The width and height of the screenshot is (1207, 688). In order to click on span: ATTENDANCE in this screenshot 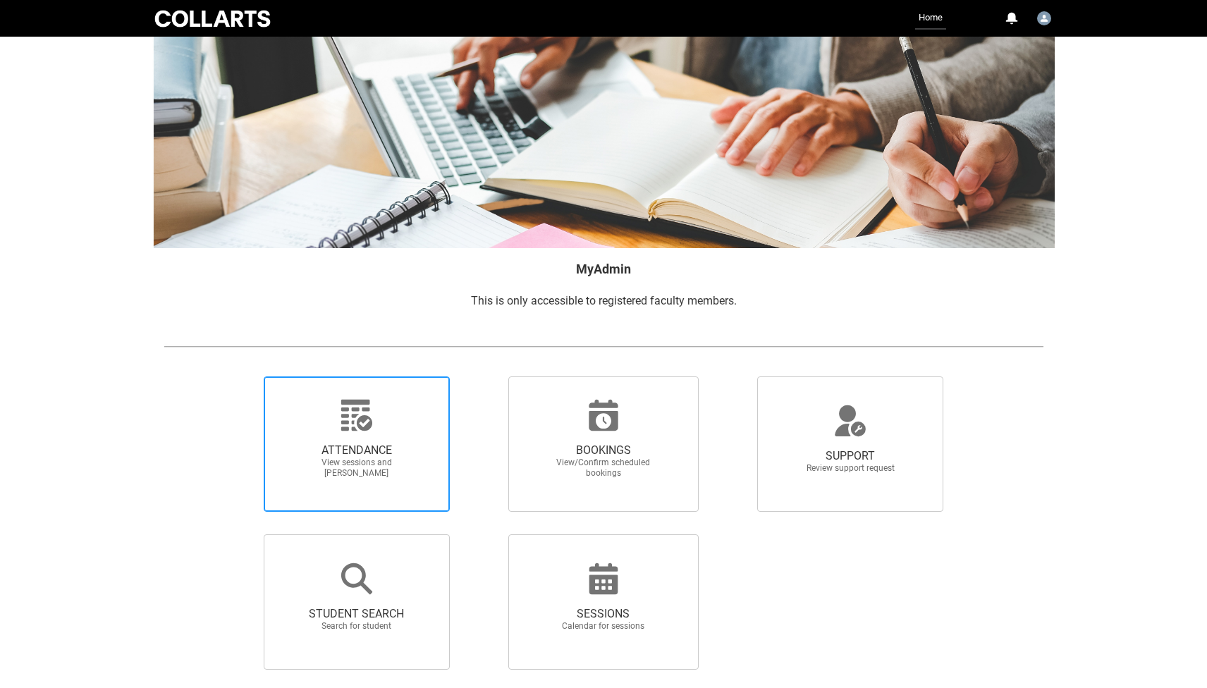, I will do `click(357, 450)`.